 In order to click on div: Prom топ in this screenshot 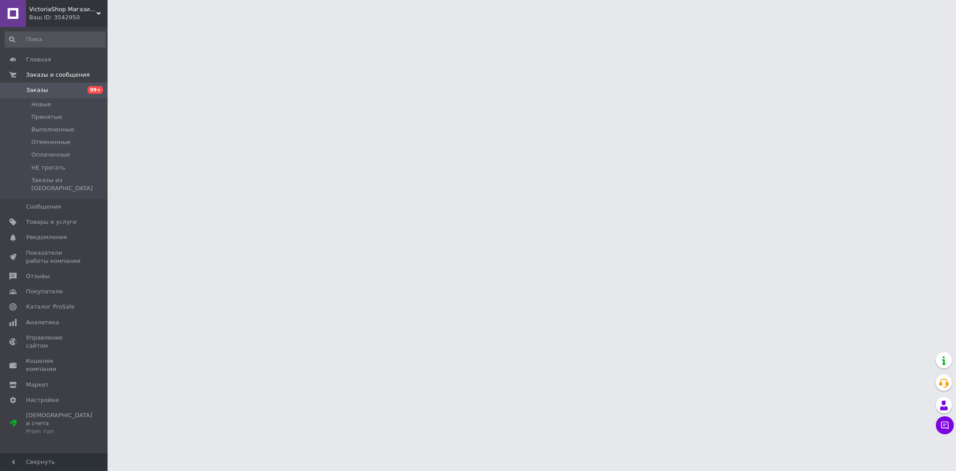, I will do `click(59, 431)`.